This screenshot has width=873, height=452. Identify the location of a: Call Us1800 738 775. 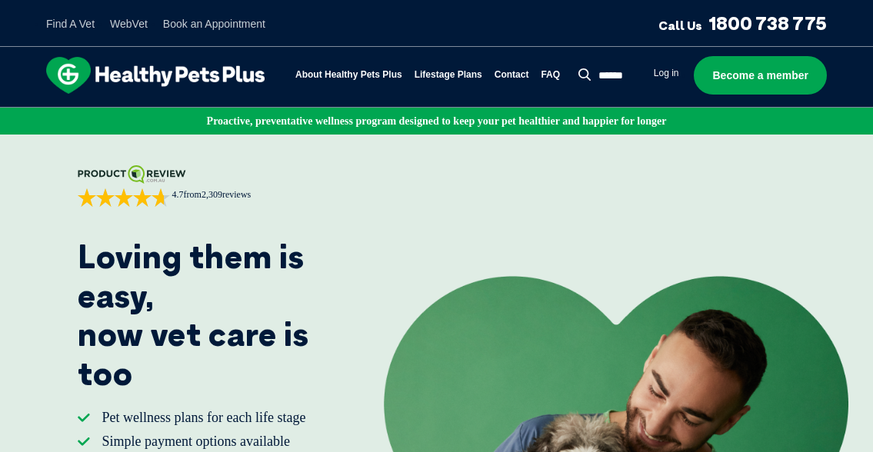
(743, 23).